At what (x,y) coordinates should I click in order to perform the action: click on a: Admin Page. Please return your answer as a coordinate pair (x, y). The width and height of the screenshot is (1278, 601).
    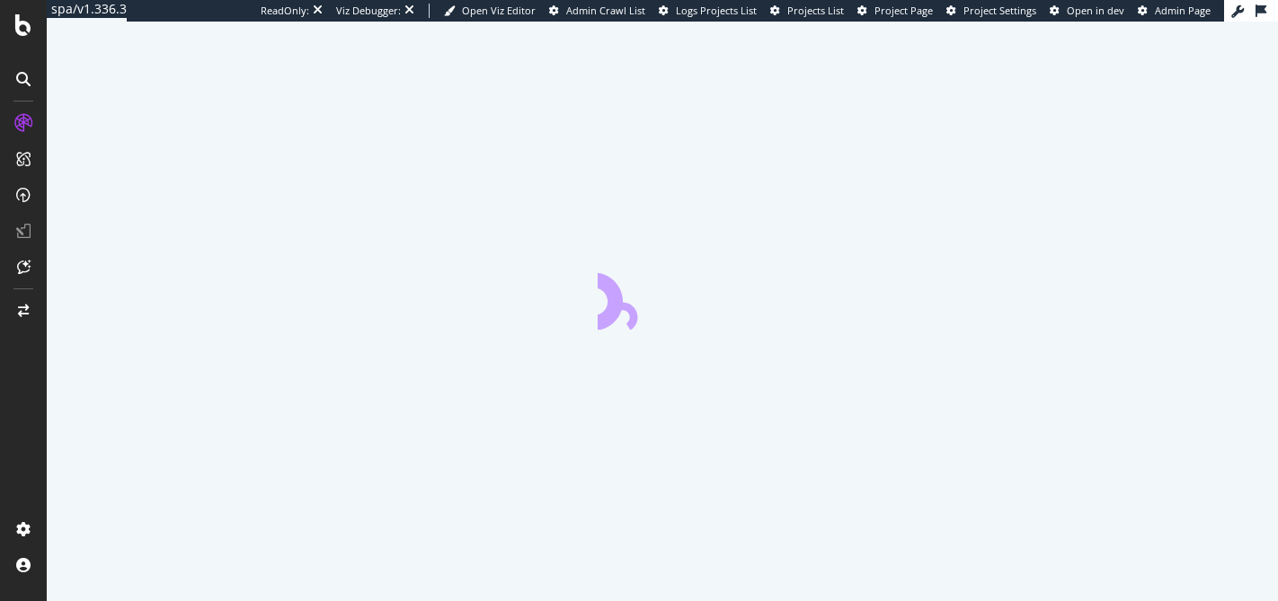
    Looking at the image, I should click on (1174, 11).